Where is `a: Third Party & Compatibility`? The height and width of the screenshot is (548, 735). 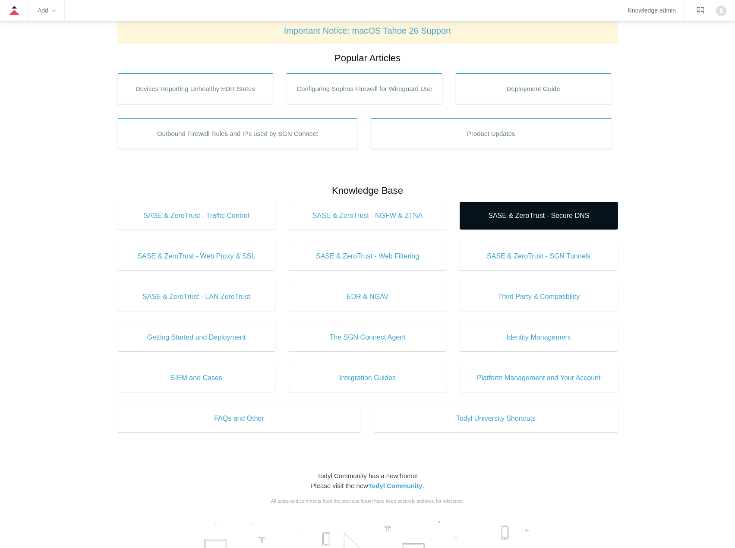 a: Third Party & Compatibility is located at coordinates (538, 297).